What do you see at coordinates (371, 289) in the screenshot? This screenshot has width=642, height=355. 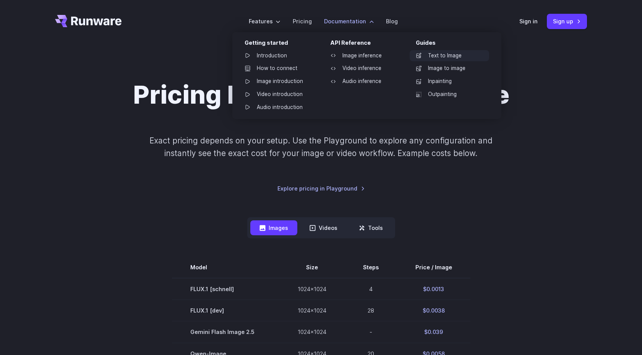 I see `td: 4` at bounding box center [371, 289].